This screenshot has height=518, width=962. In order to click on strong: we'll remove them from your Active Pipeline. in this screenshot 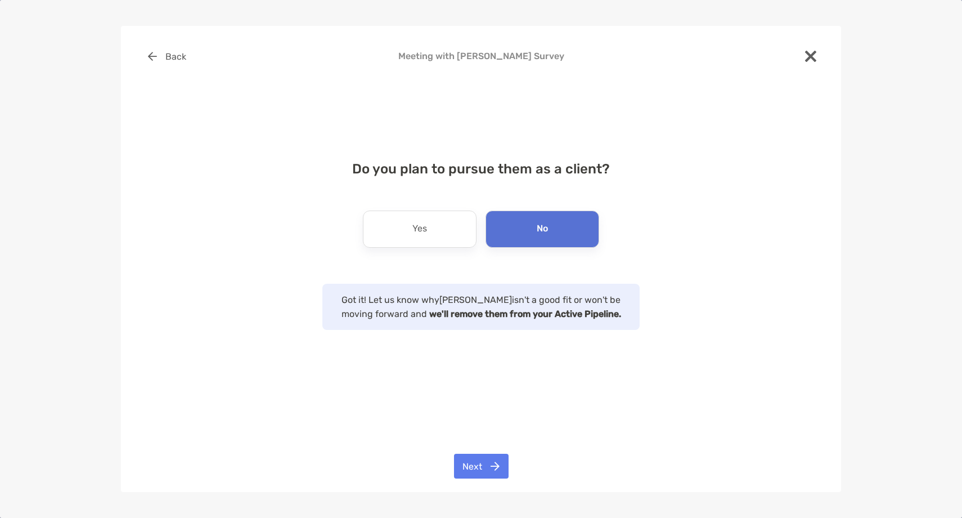, I will do `click(525, 313)`.